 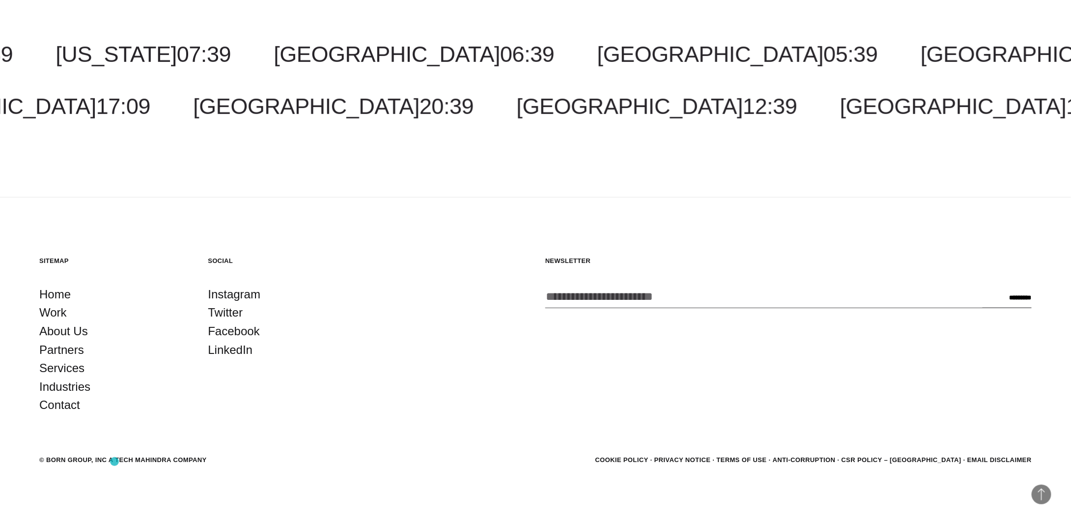 What do you see at coordinates (62, 368) in the screenshot?
I see `a: Services` at bounding box center [62, 368].